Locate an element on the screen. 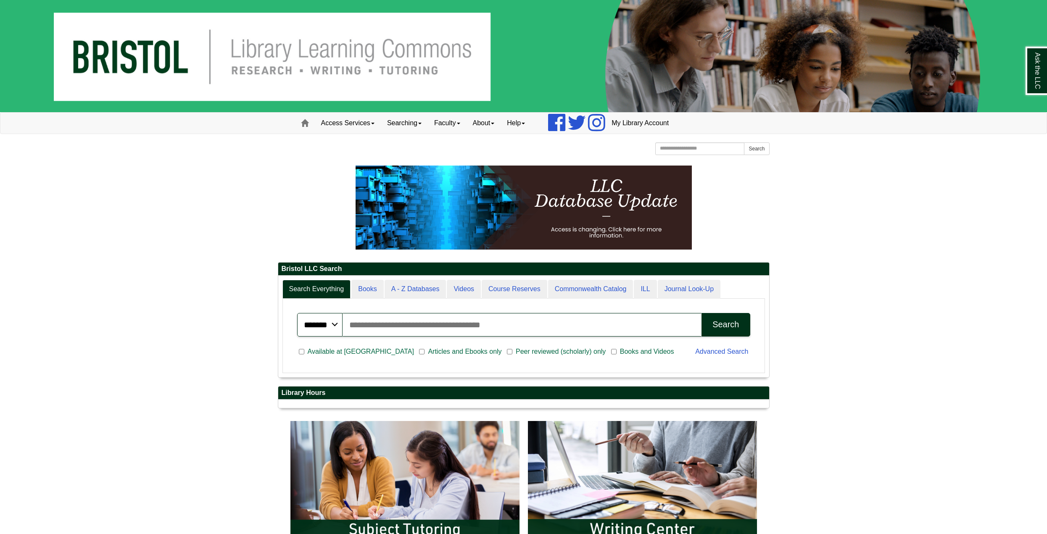 The image size is (1047, 534). a: ILL is located at coordinates (645, 289).